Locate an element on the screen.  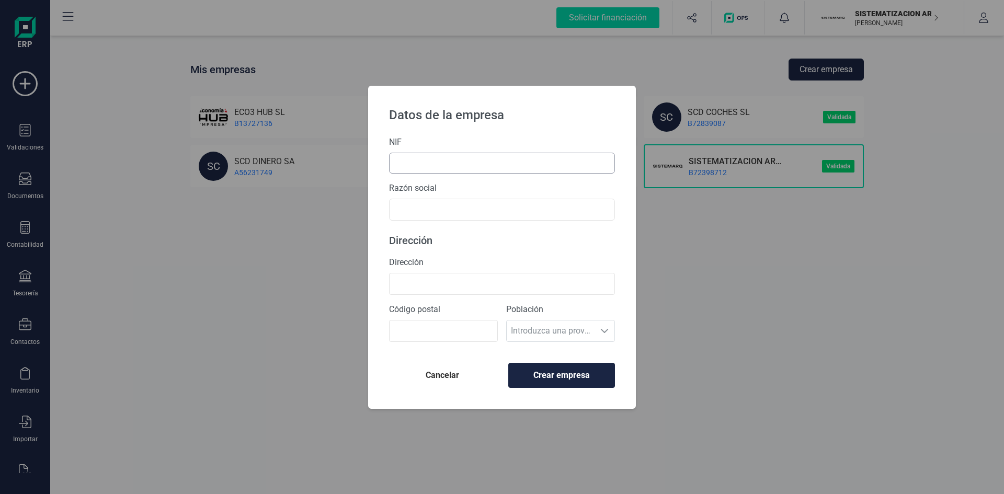
label: Población is located at coordinates (560, 309).